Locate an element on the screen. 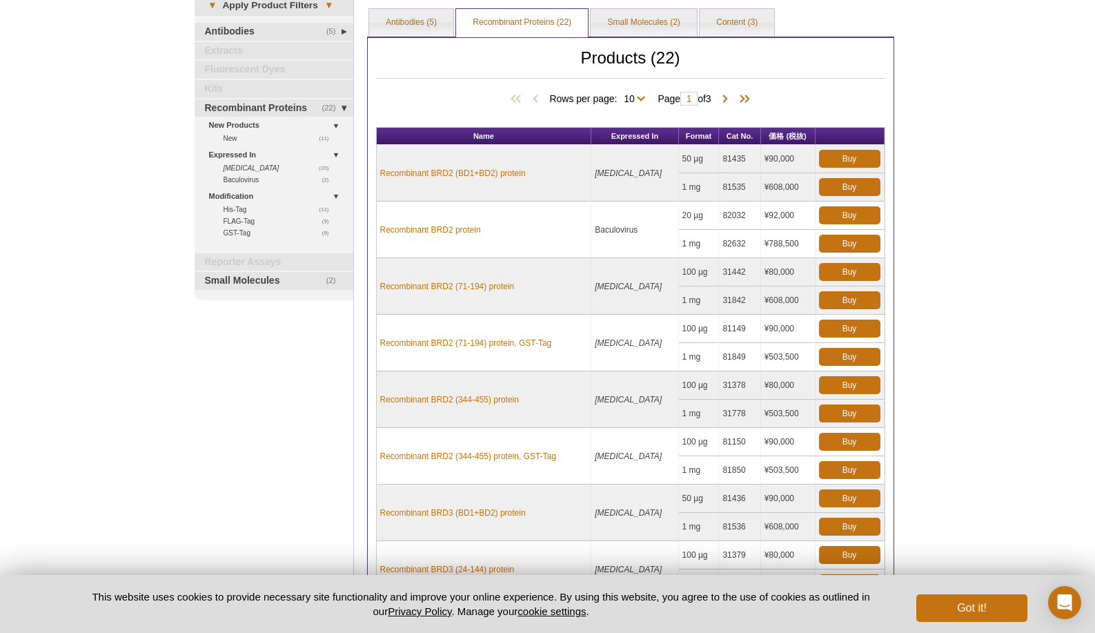 This screenshot has width=1095, height=633. span: 3 is located at coordinates (709, 99).